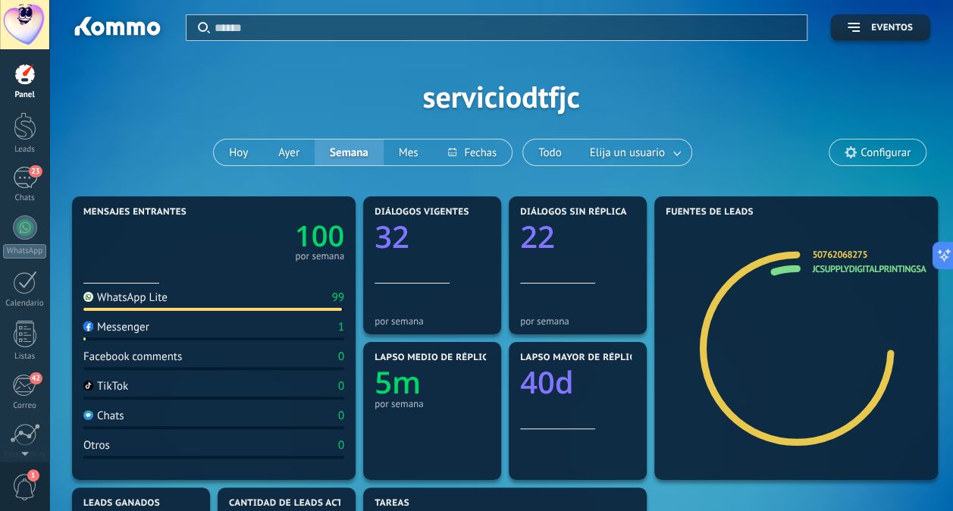  Describe the element at coordinates (580, 358) in the screenshot. I see `span: Lapso mayor de réplica` at that location.